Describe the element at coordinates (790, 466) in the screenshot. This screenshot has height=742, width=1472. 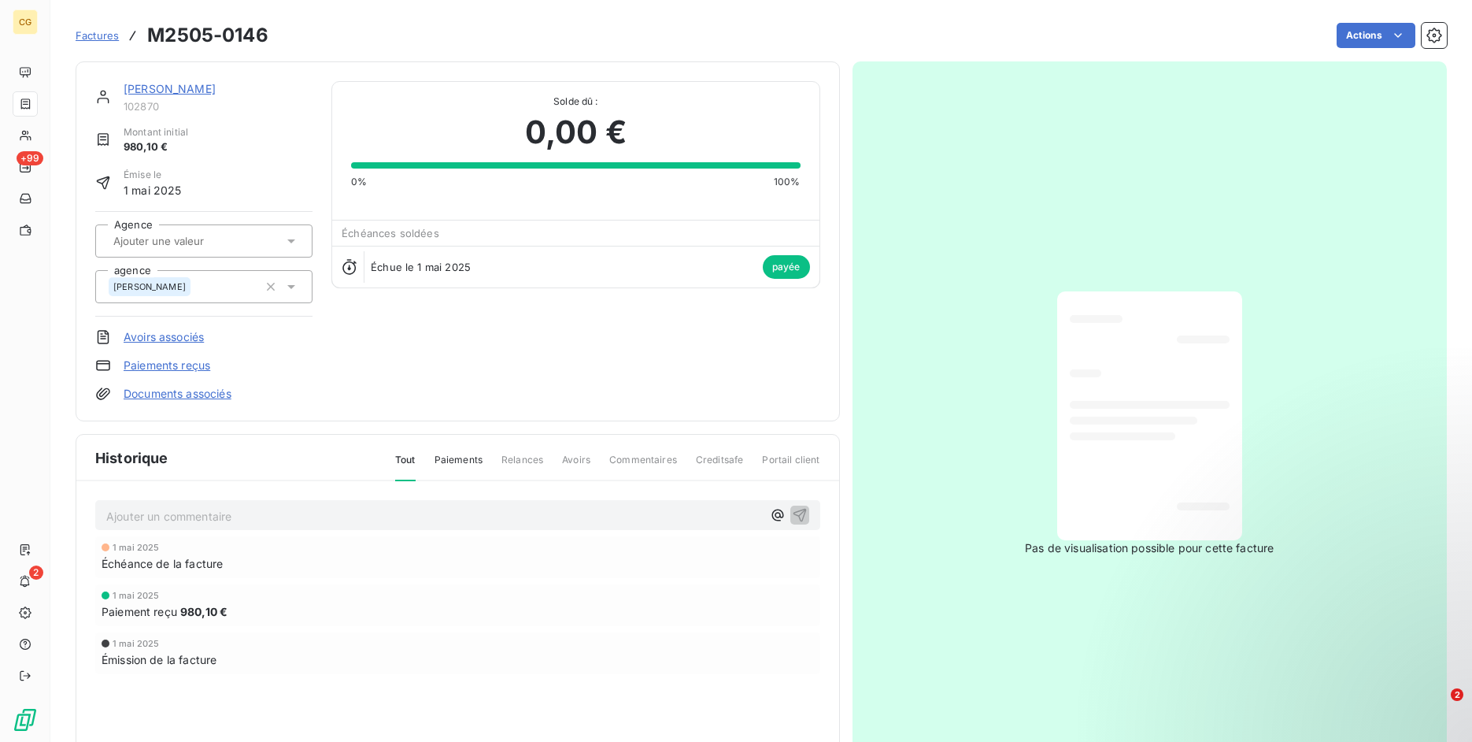
I see `span: Portail client` at that location.